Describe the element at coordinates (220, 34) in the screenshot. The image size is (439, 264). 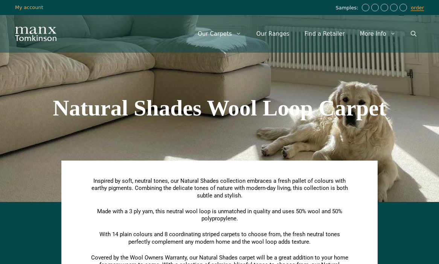
I see `a: Our Carpets` at that location.